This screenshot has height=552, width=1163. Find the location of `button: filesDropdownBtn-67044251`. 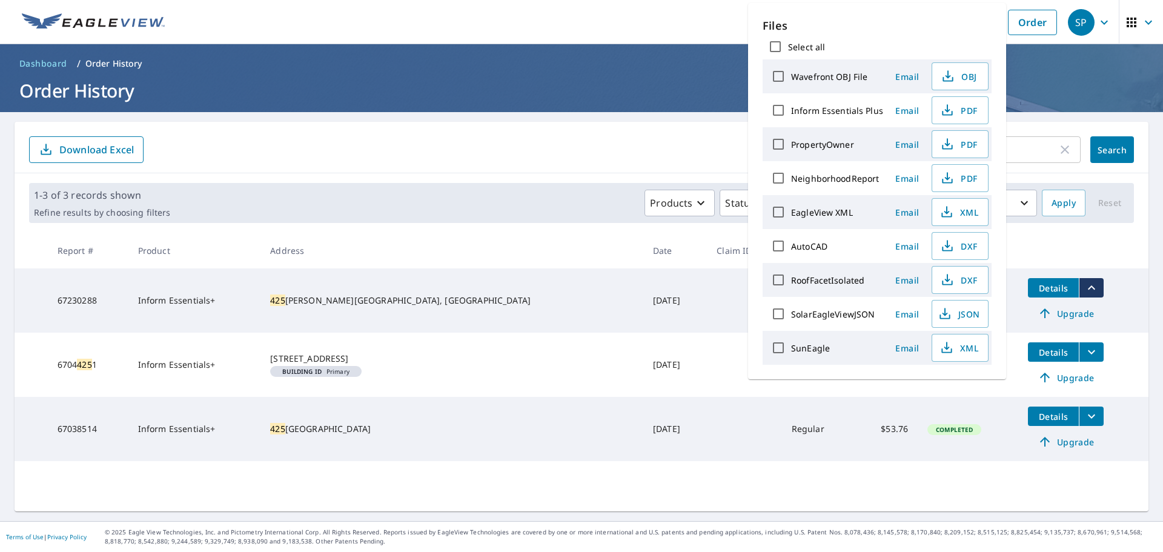

button: filesDropdownBtn-67044251 is located at coordinates (1091, 352).